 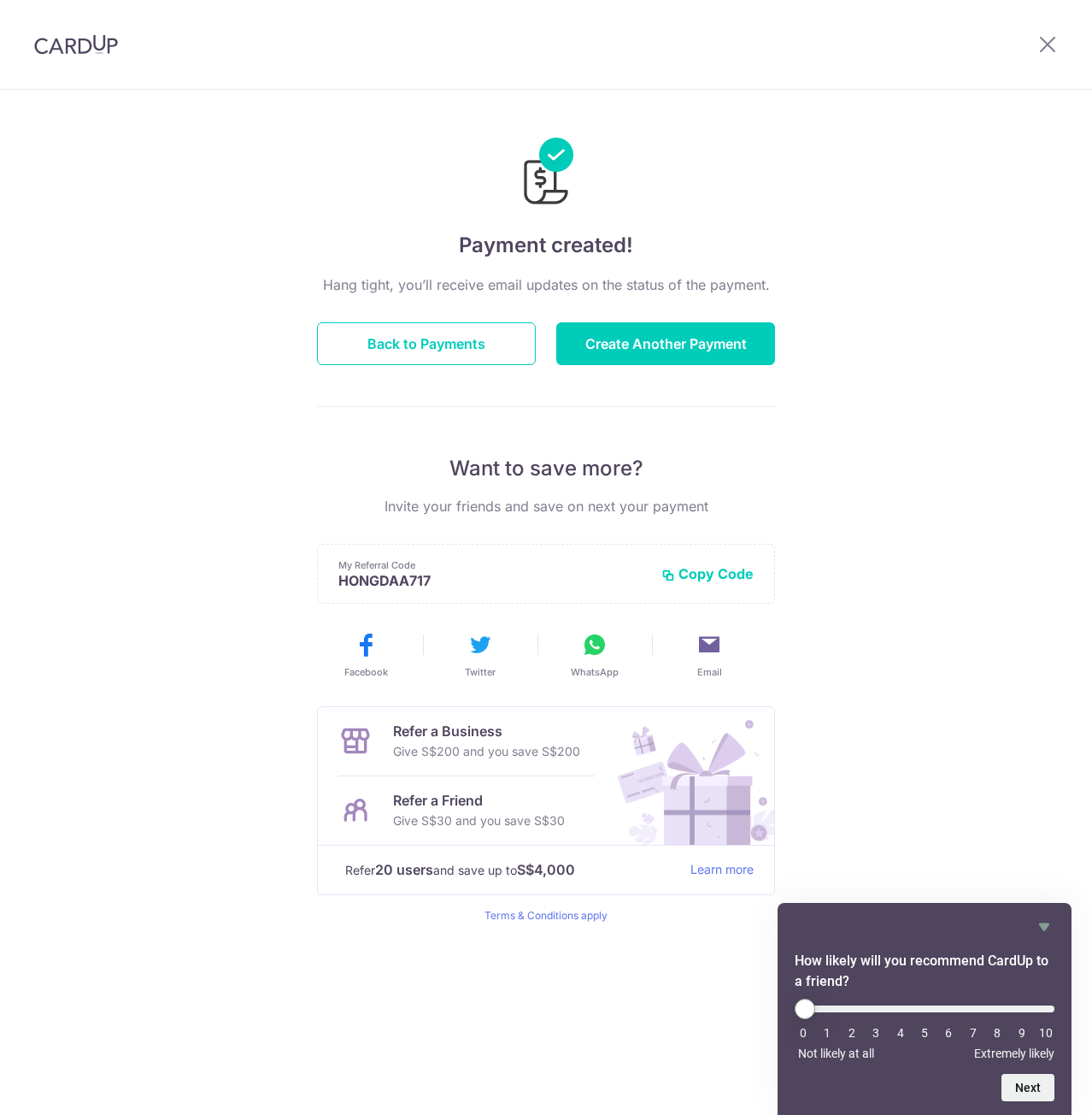 What do you see at coordinates (997, 1033) in the screenshot?
I see `li: 8` at bounding box center [997, 1033].